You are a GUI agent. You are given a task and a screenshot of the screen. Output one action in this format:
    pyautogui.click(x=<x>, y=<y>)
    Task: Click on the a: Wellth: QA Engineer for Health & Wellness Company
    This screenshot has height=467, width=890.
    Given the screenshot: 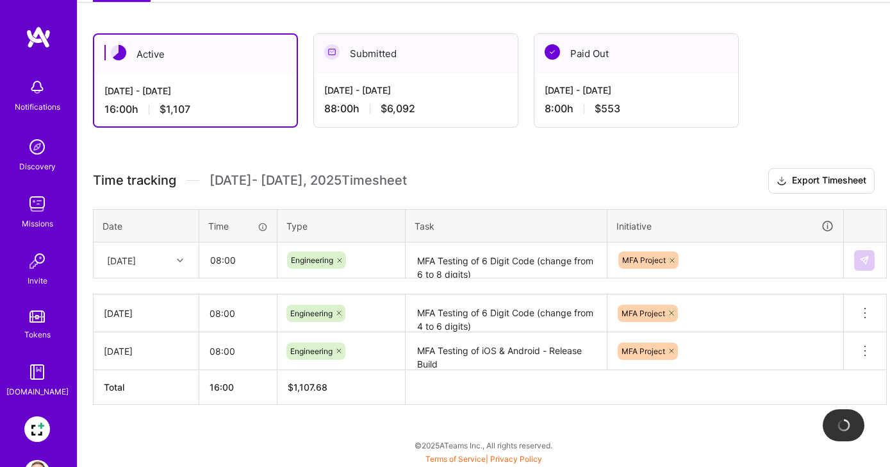 What is the action you would take?
    pyautogui.click(x=37, y=429)
    